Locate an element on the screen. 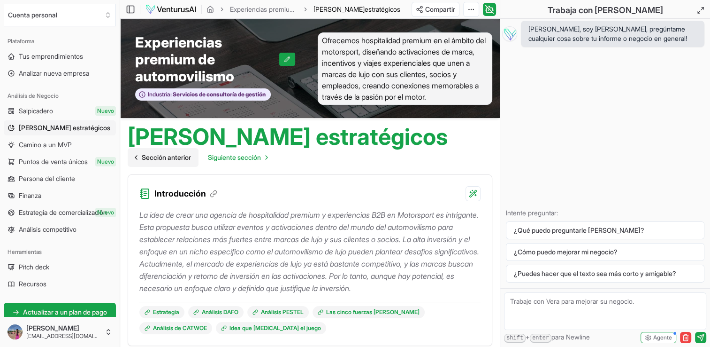 The width and height of the screenshot is (710, 347). font: Análisis PESTEL is located at coordinates (282, 312).